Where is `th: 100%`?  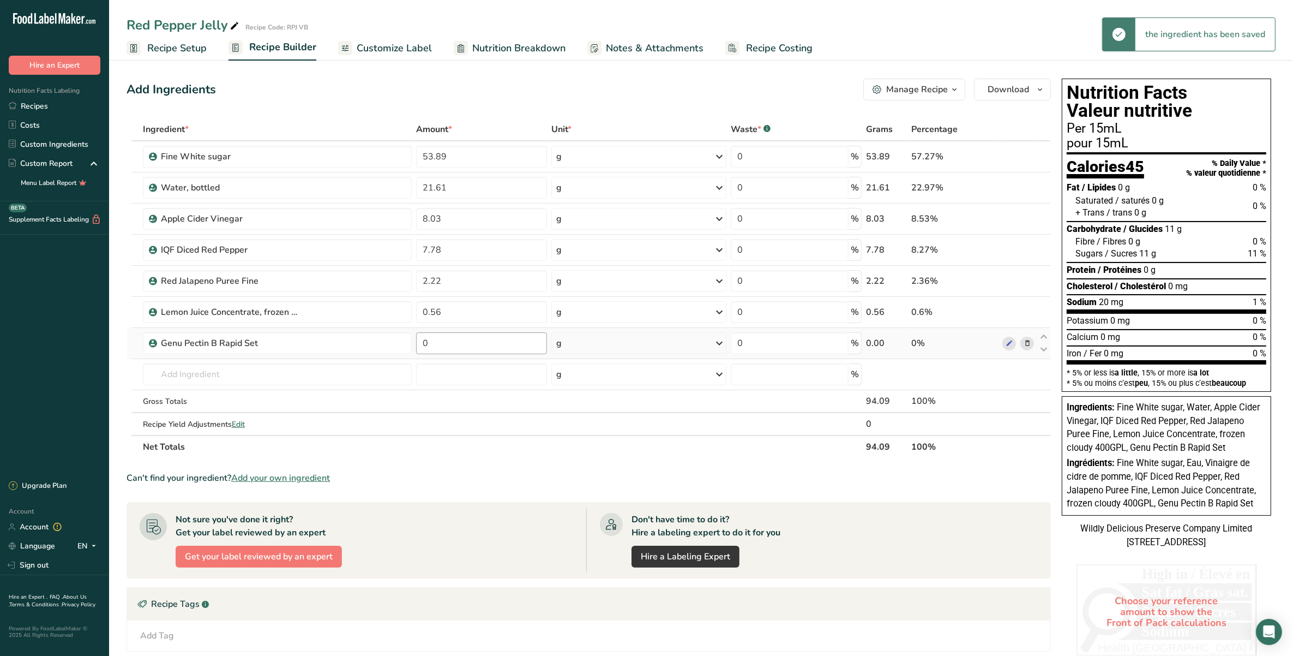 th: 100% is located at coordinates (955, 446).